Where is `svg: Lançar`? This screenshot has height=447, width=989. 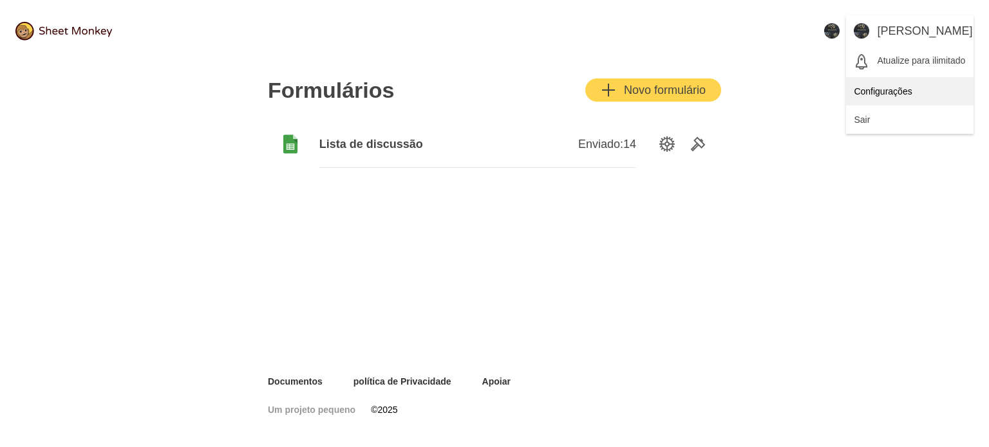 svg: Lançar is located at coordinates (861, 62).